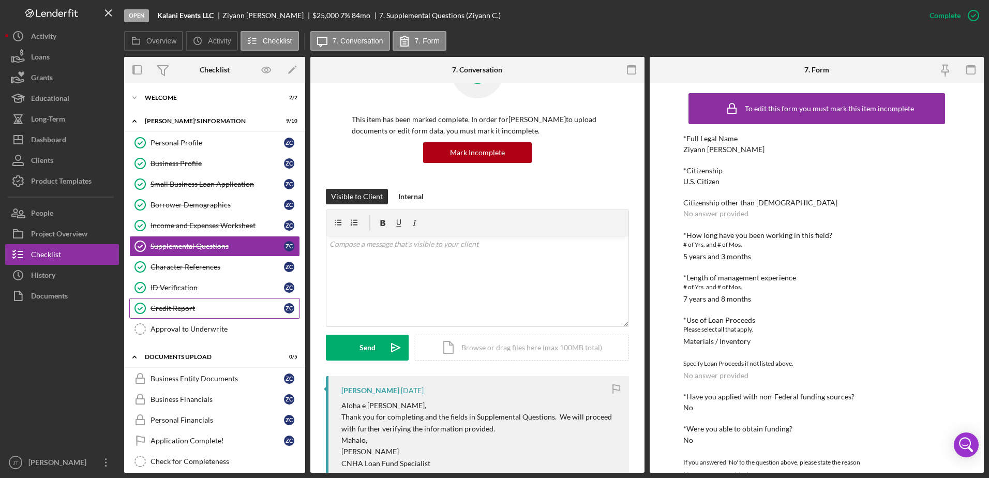 The height and width of the screenshot is (478, 989). Describe the element at coordinates (62, 254) in the screenshot. I see `a: Checklist` at that location.